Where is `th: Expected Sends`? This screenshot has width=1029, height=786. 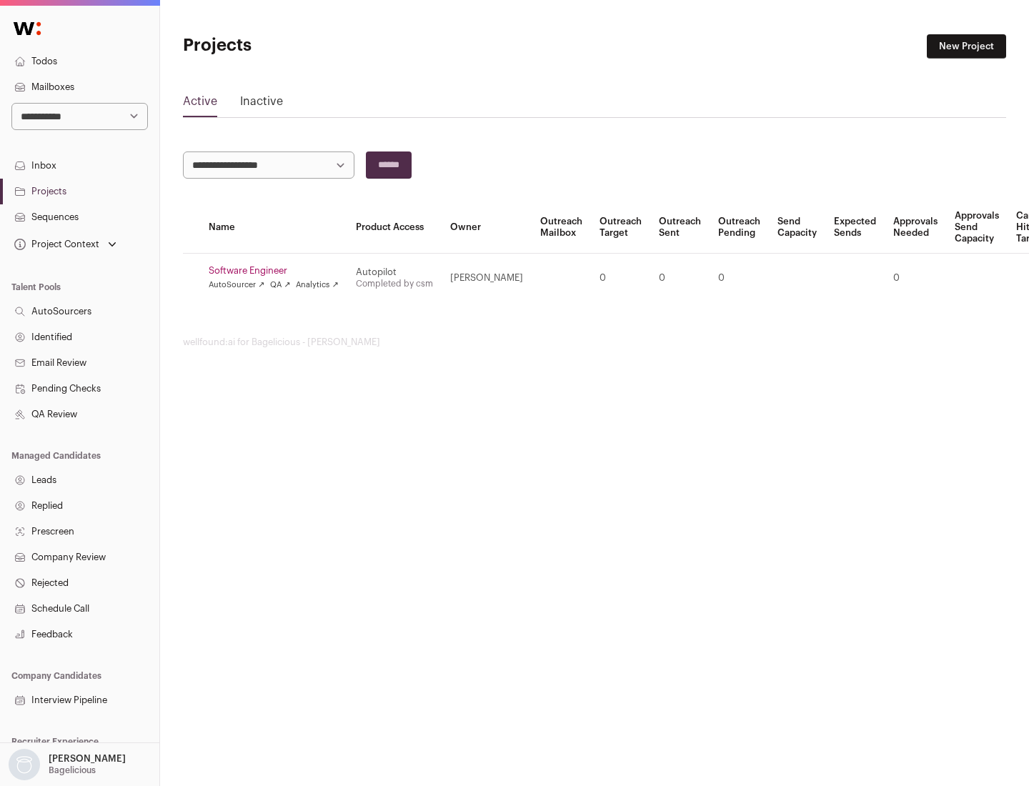
th: Expected Sends is located at coordinates (855, 227).